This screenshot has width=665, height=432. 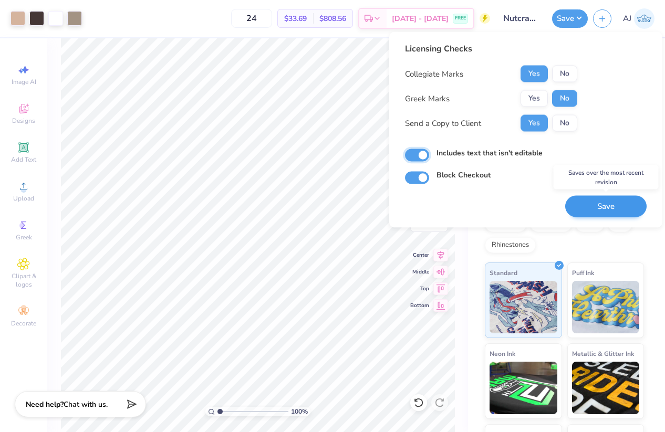 What do you see at coordinates (86, 404) in the screenshot?
I see `span: Chat with us.` at bounding box center [86, 404].